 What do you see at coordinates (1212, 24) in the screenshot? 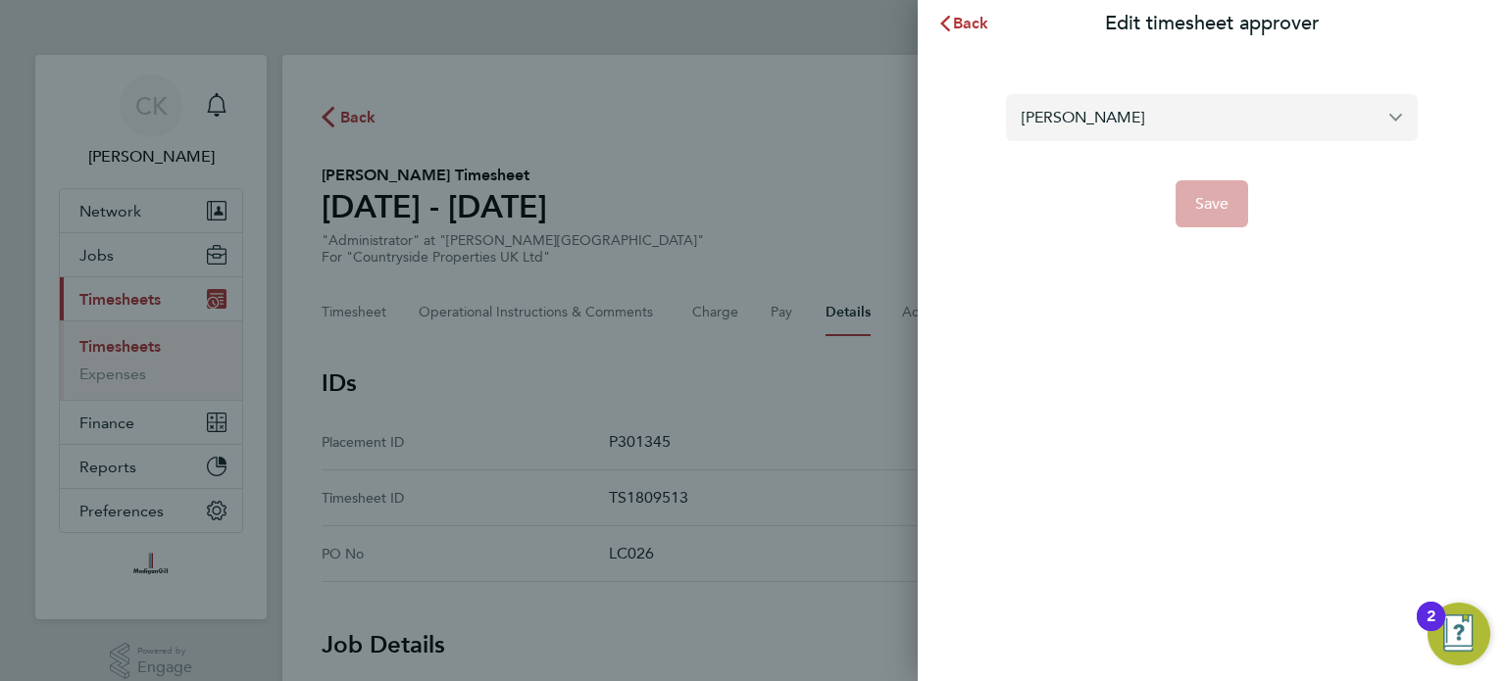
I see `p: Edit timesheet approver` at bounding box center [1212, 24].